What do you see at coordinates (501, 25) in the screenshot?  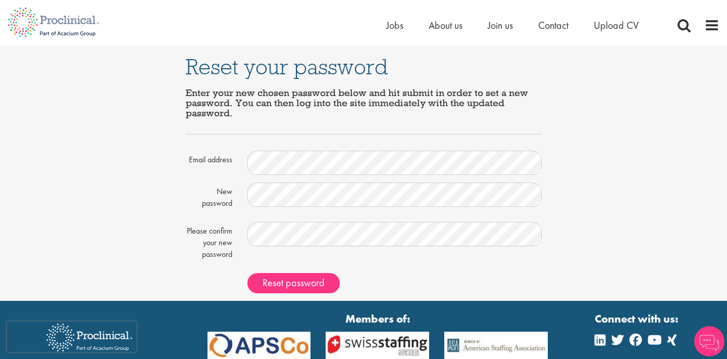 I see `span: Join us` at bounding box center [501, 25].